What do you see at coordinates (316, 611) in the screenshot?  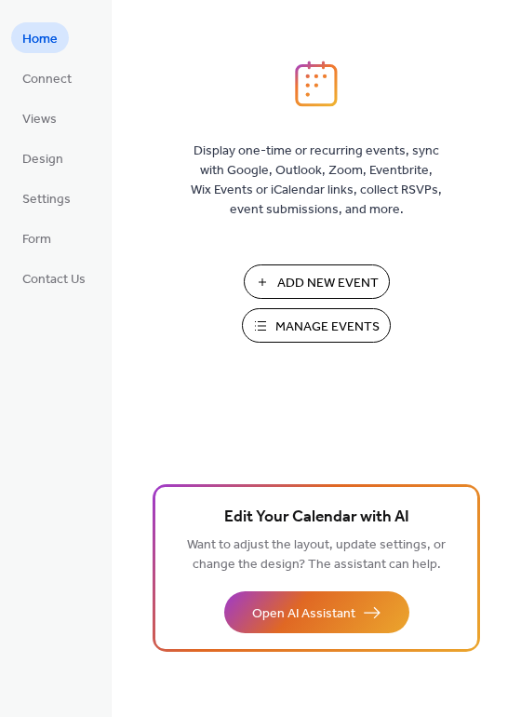 I see `button: Open AI Assistant` at bounding box center [316, 611].